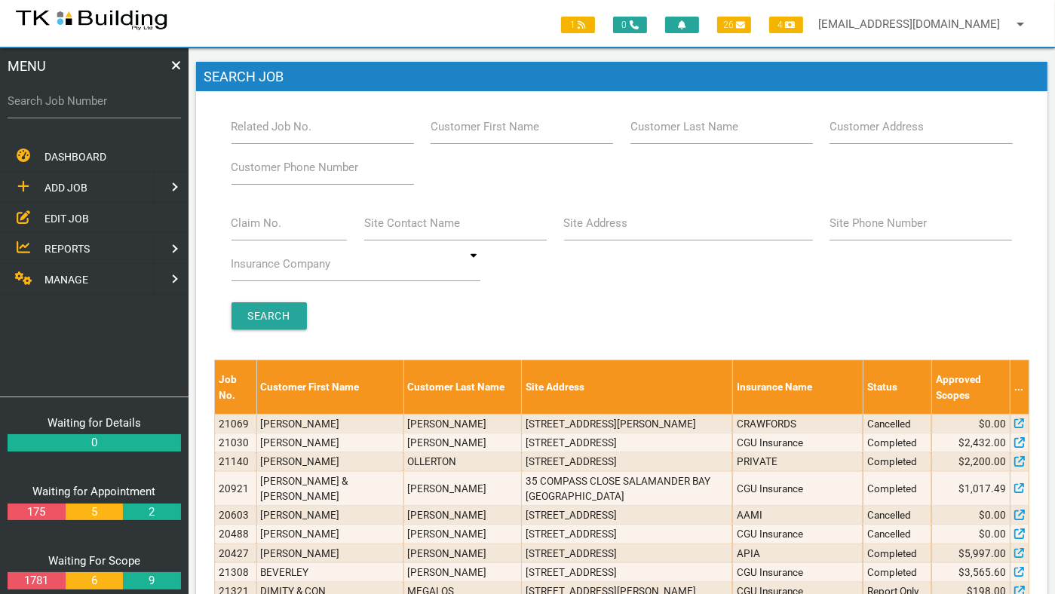 This screenshot has width=1055, height=594. Describe the element at coordinates (66, 280) in the screenshot. I see `span: MANAGE` at that location.